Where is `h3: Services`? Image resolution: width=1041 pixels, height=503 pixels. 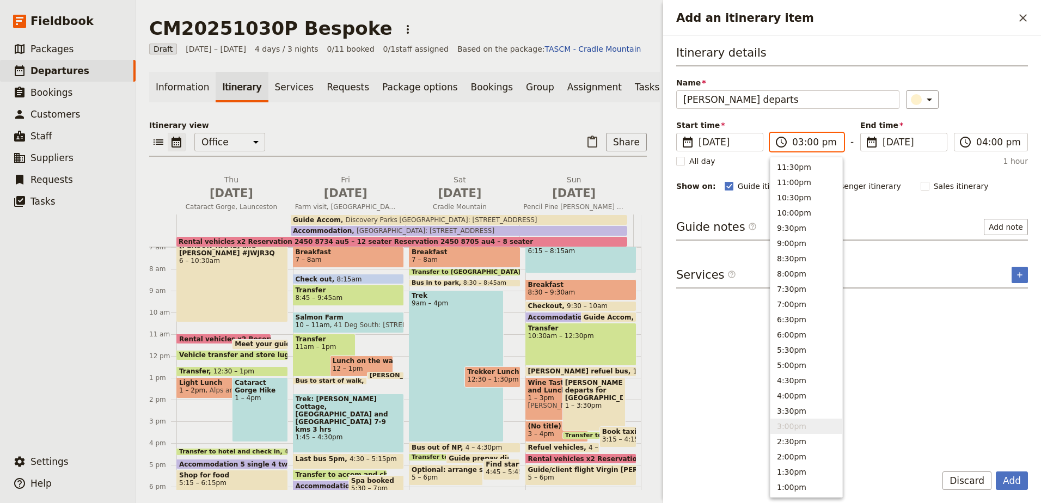
h3: Services is located at coordinates (706, 275).